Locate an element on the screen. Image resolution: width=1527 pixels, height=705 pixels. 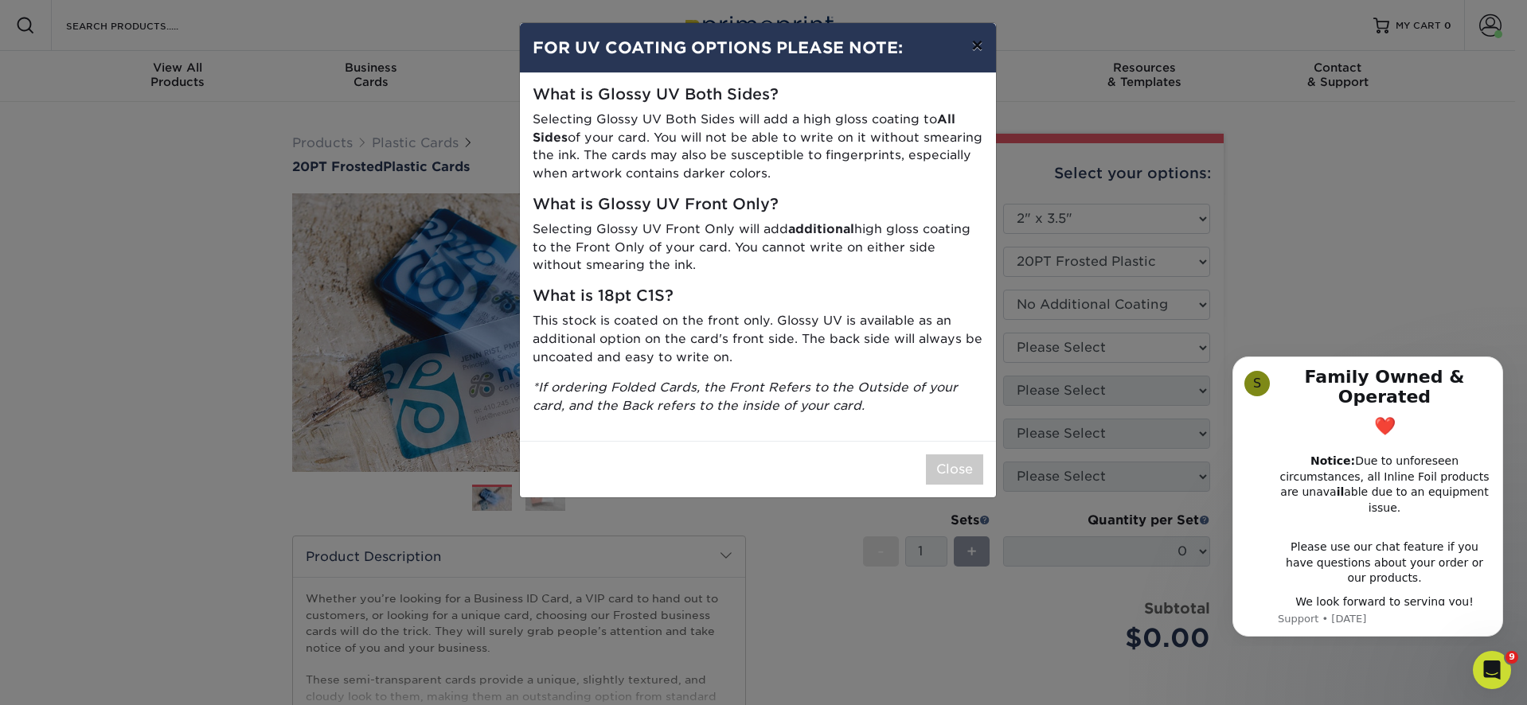
h4: FOR UV COATING OPTIONS PLEASE NOTE: is located at coordinates (758, 48).